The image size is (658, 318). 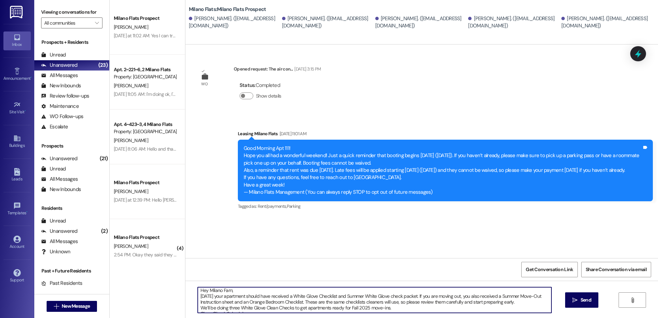 What do you see at coordinates (17, 142) in the screenshot?
I see `a: Buildings` at bounding box center [17, 142].